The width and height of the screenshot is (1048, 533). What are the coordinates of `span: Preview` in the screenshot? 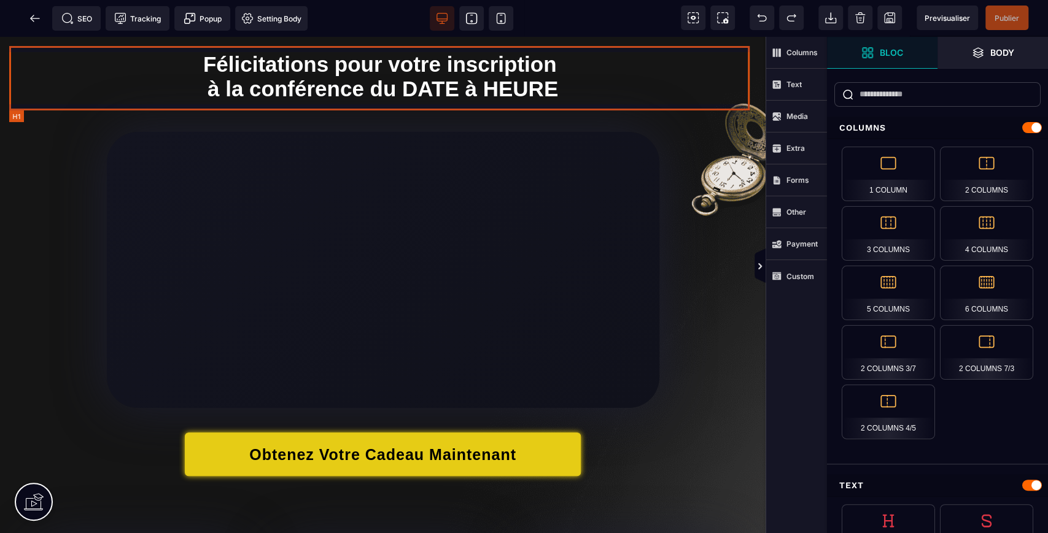 It's located at (947, 18).